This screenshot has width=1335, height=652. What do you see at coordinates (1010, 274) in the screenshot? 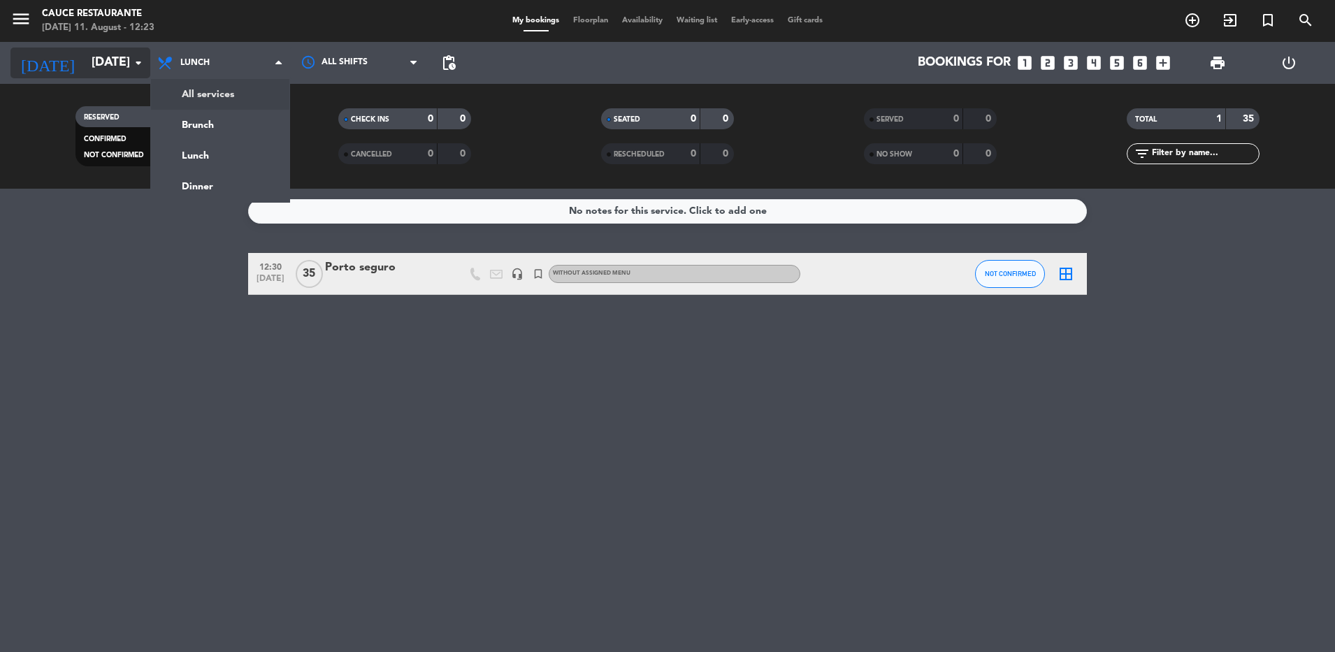
I see `button: NOT CONFIRMED` at bounding box center [1010, 274].